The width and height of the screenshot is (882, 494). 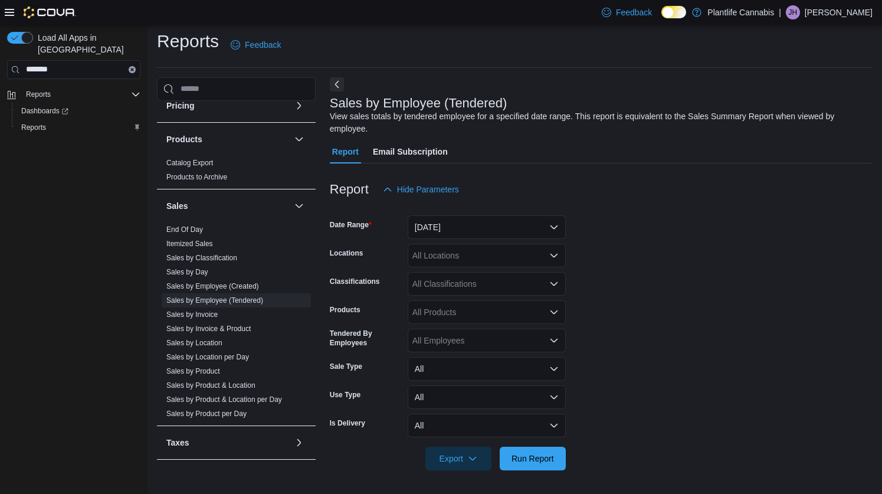 What do you see at coordinates (185, 229) in the screenshot?
I see `a: End Of Day` at bounding box center [185, 229].